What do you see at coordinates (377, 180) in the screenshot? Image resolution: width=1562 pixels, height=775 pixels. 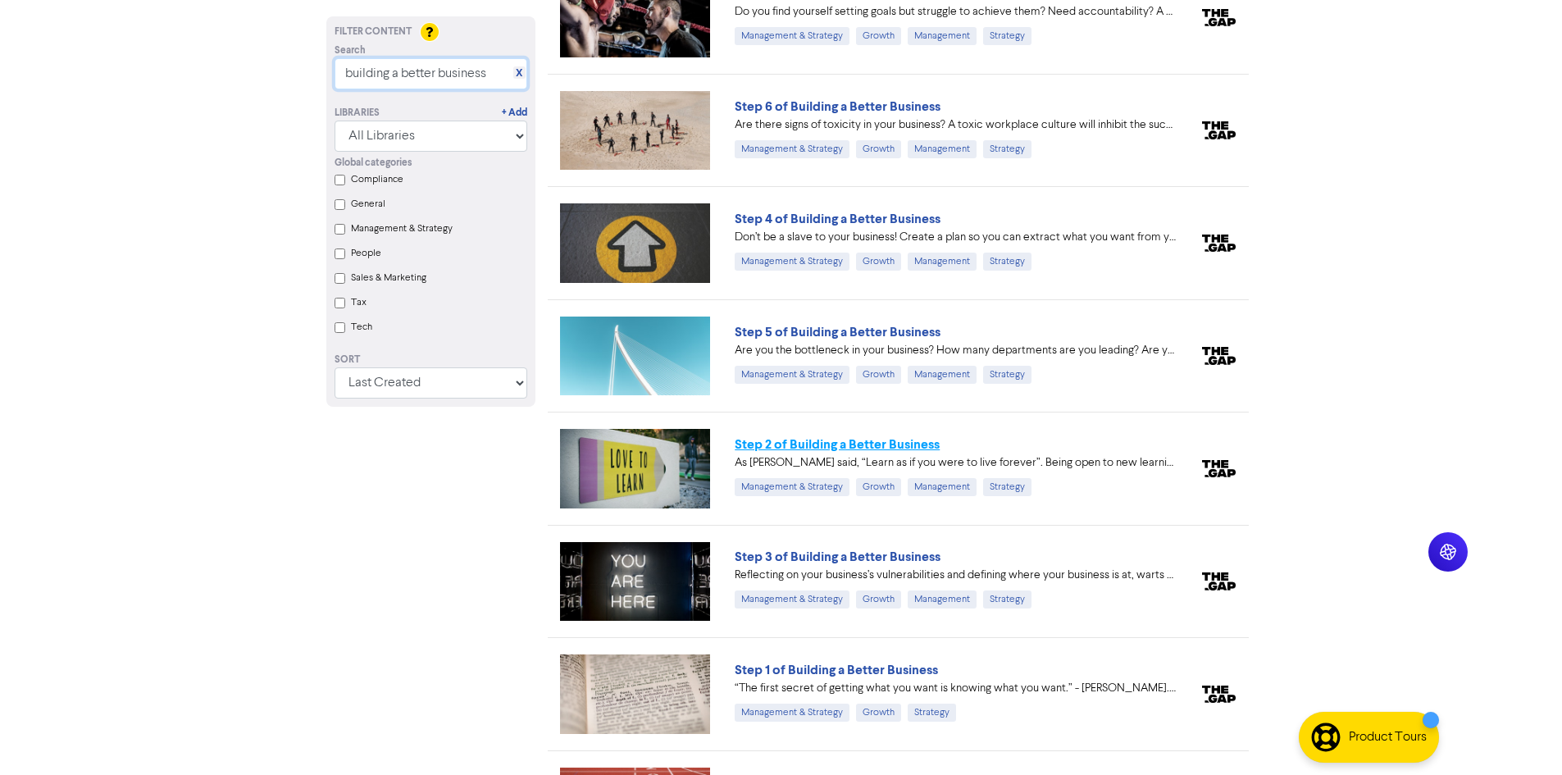 I see `label: Compliance` at bounding box center [377, 180].